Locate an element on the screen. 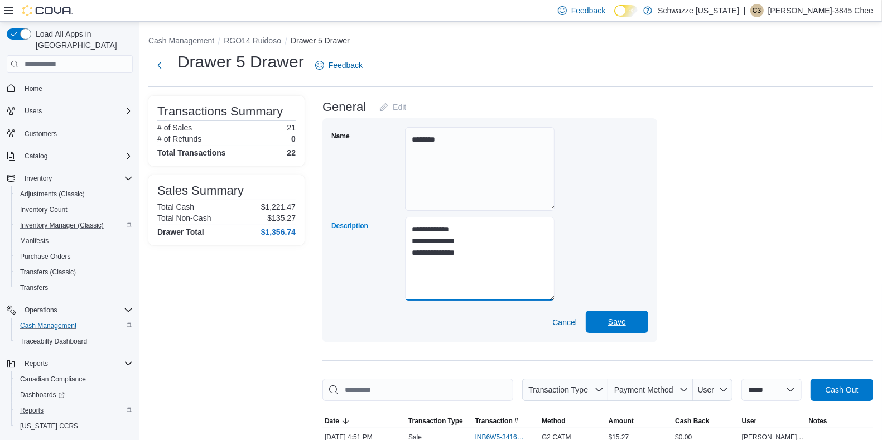 The image size is (882, 440). button: Payment Method is located at coordinates (650, 390).